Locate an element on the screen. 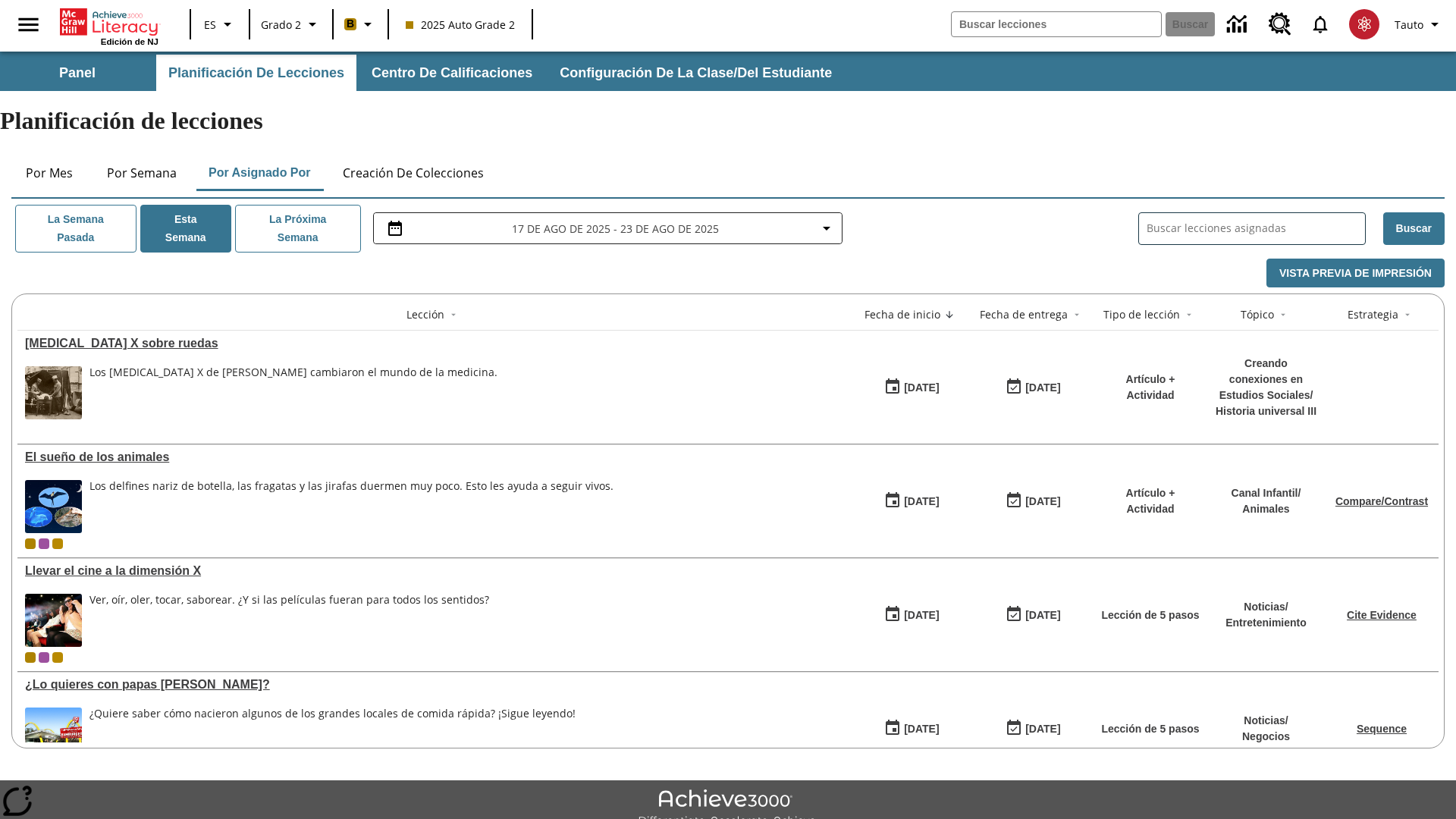  img: Foto en blanco y negro de dos personas uniformadas colocando a un hombre en una máquina de rayos ... is located at coordinates (53, 393).